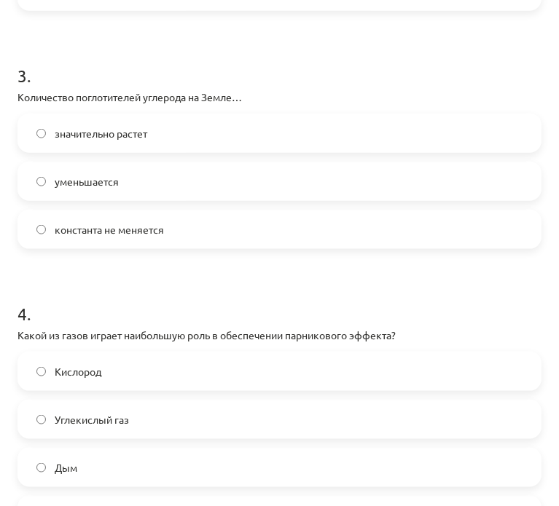 The image size is (559, 506). Describe the element at coordinates (22, 313) in the screenshot. I see `font: 4` at that location.